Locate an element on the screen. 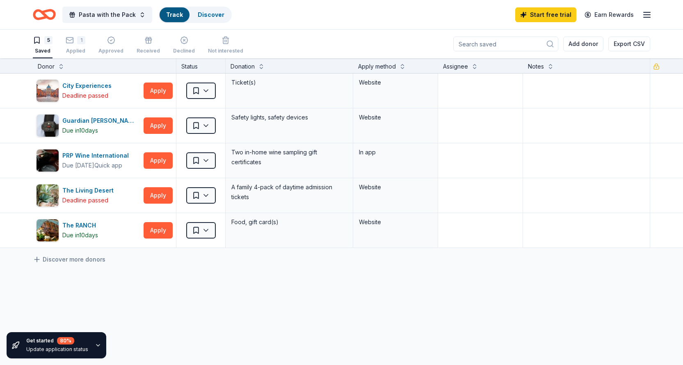 The height and width of the screenshot is (365, 683). div: Saved is located at coordinates (43, 51).